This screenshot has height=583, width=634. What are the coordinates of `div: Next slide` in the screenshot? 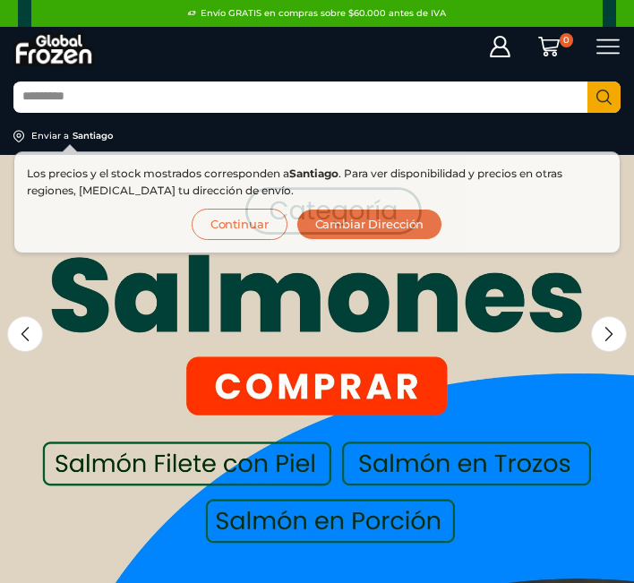 It's located at (609, 334).